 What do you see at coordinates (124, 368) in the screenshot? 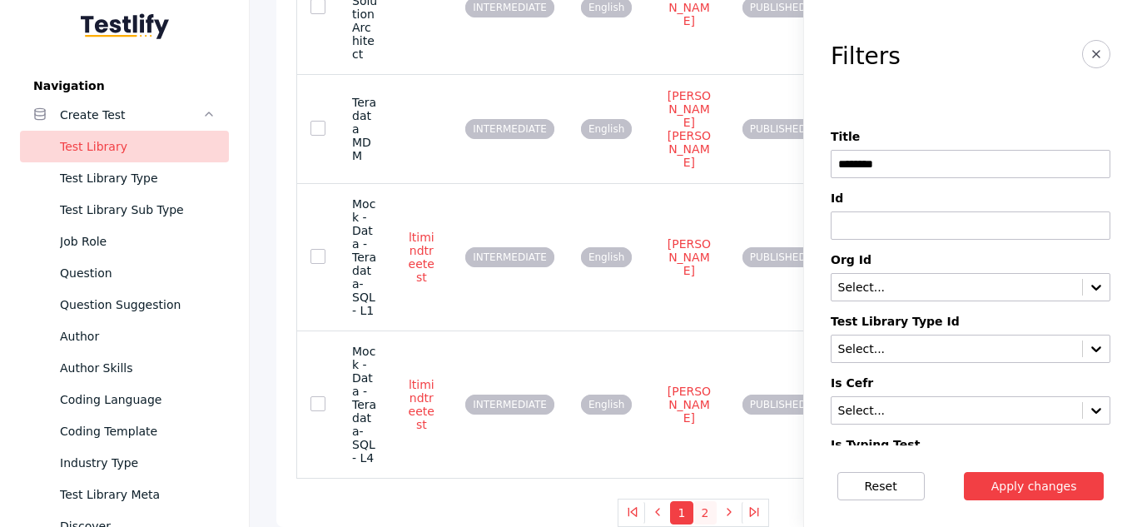
I see `a: Author Skills` at bounding box center [124, 368].